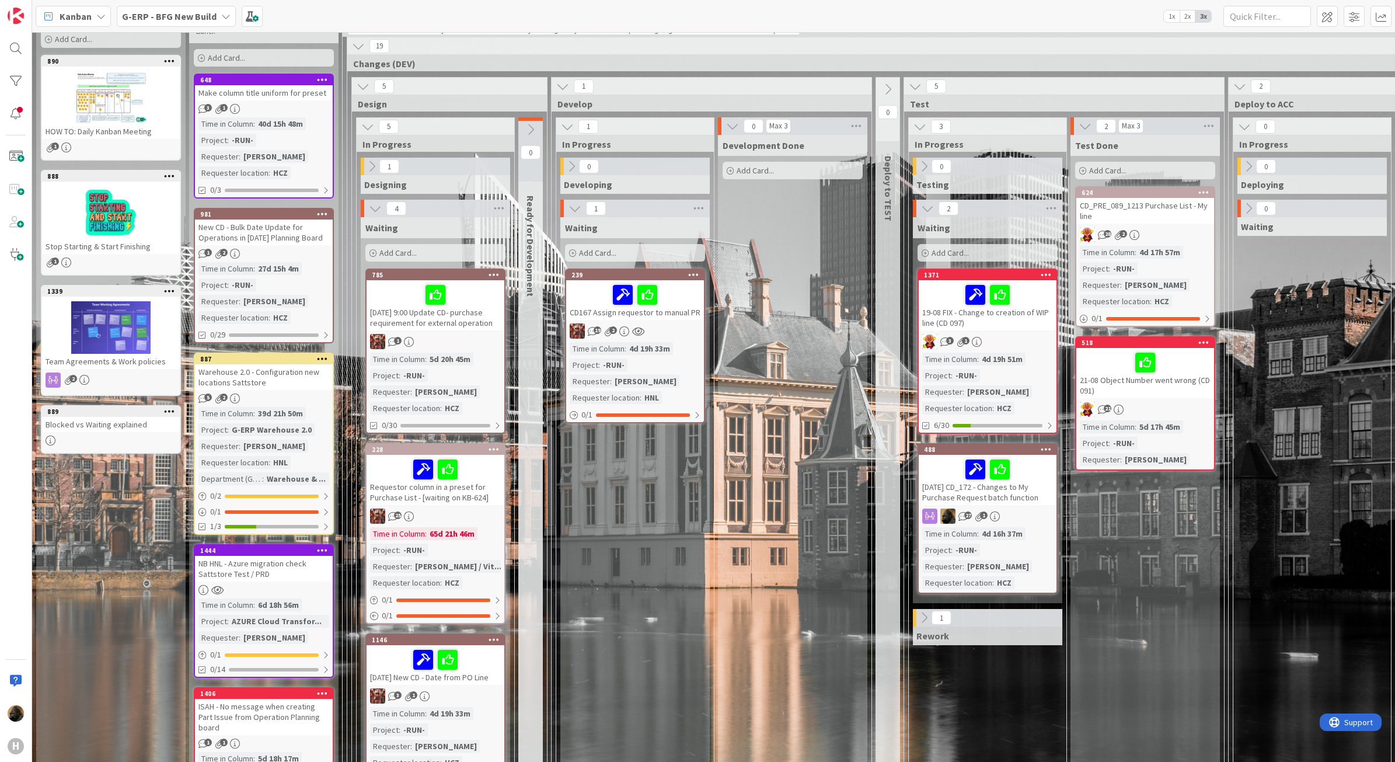  Describe the element at coordinates (266, 80) in the screenshot. I see `div: 648` at that location.